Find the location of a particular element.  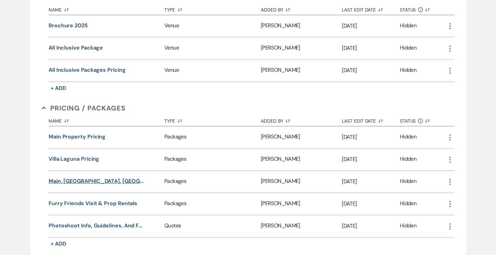

button: Main Property Pricing is located at coordinates (77, 137).